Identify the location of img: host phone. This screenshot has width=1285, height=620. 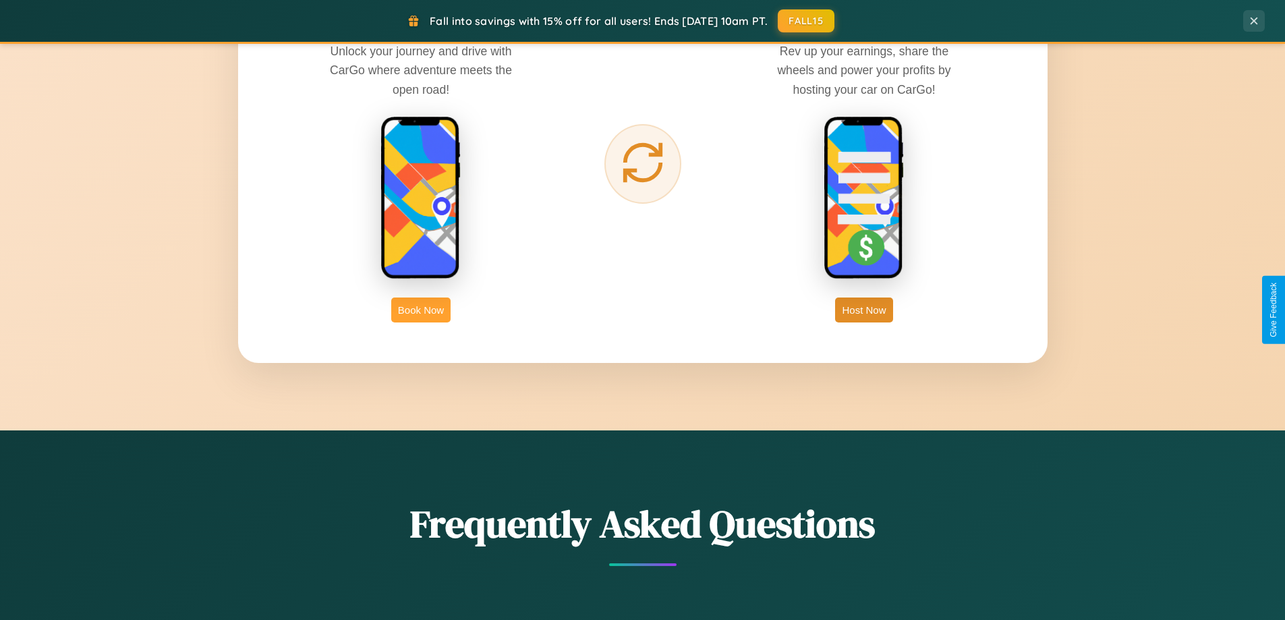
(864, 198).